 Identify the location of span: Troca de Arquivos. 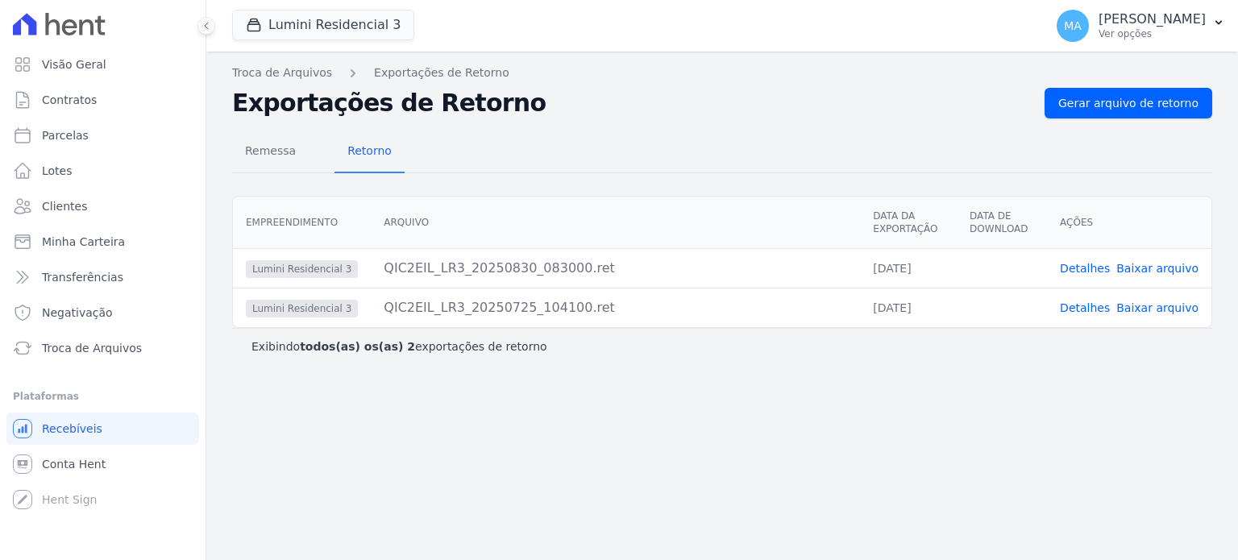
(92, 348).